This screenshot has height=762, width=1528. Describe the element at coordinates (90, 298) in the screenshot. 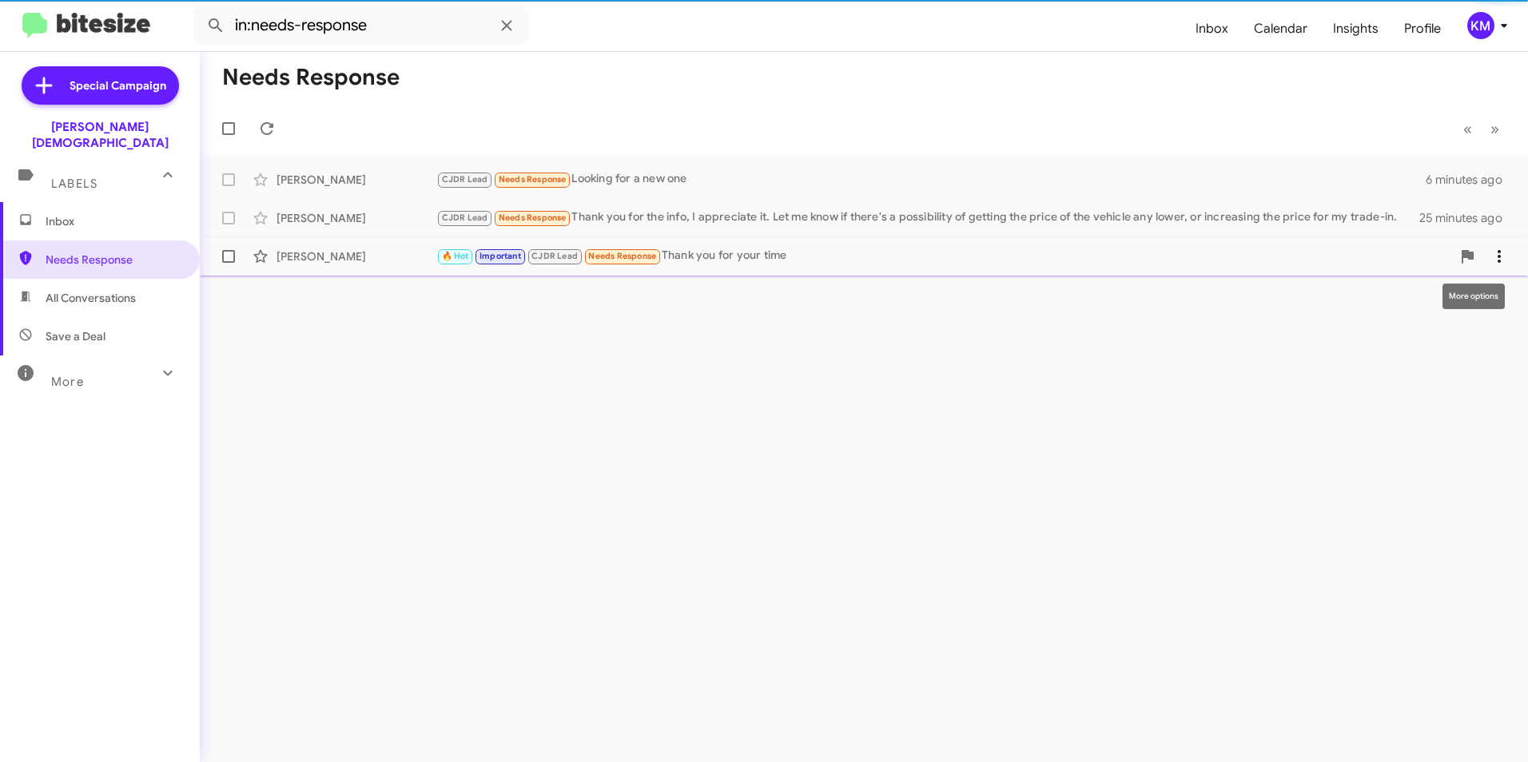

I see `span: All Conversations` at that location.